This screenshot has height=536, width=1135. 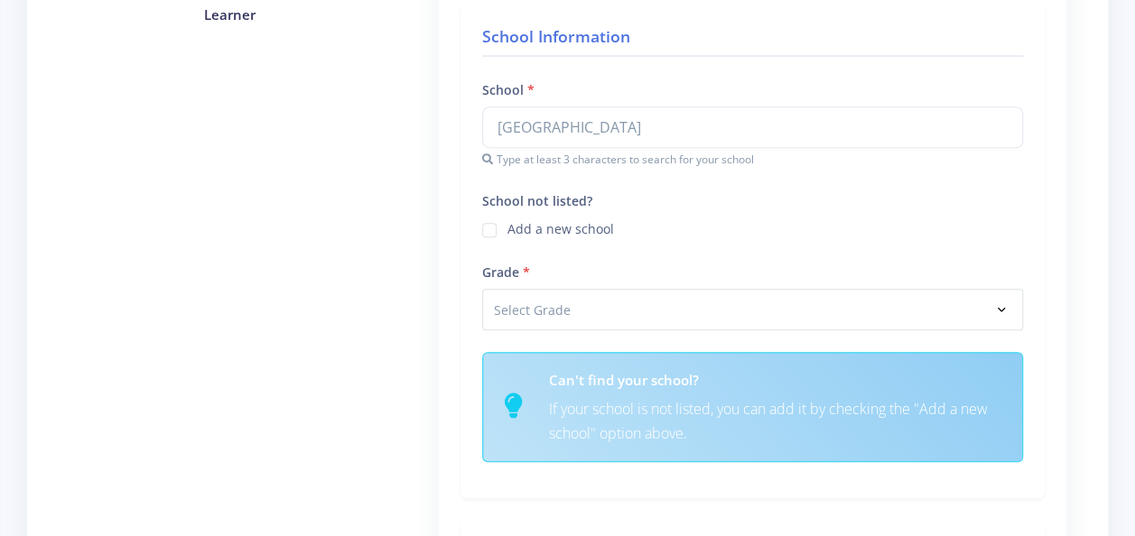 What do you see at coordinates (561, 227) in the screenshot?
I see `label: Add a new school` at bounding box center [561, 227].